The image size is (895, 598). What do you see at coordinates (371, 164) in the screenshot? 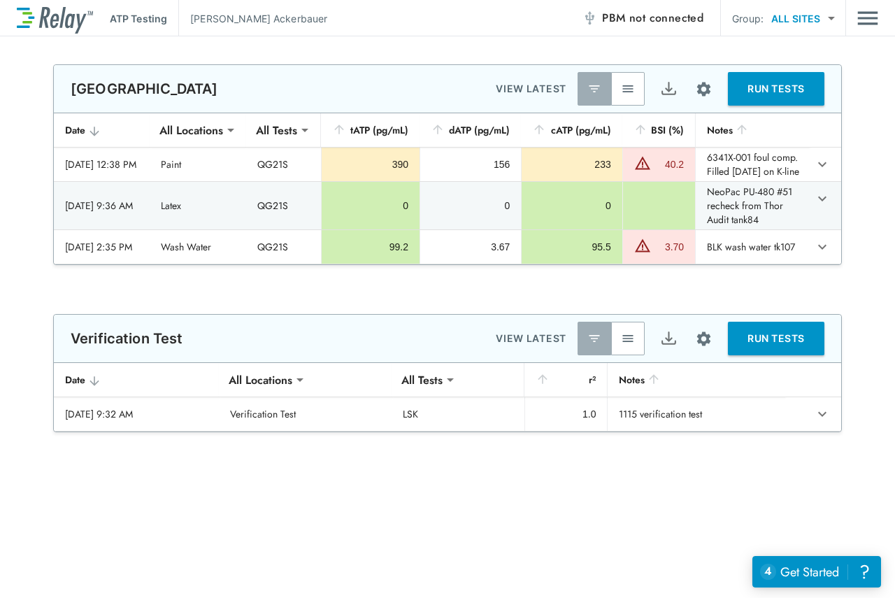
I see `div: 390` at bounding box center [371, 164].